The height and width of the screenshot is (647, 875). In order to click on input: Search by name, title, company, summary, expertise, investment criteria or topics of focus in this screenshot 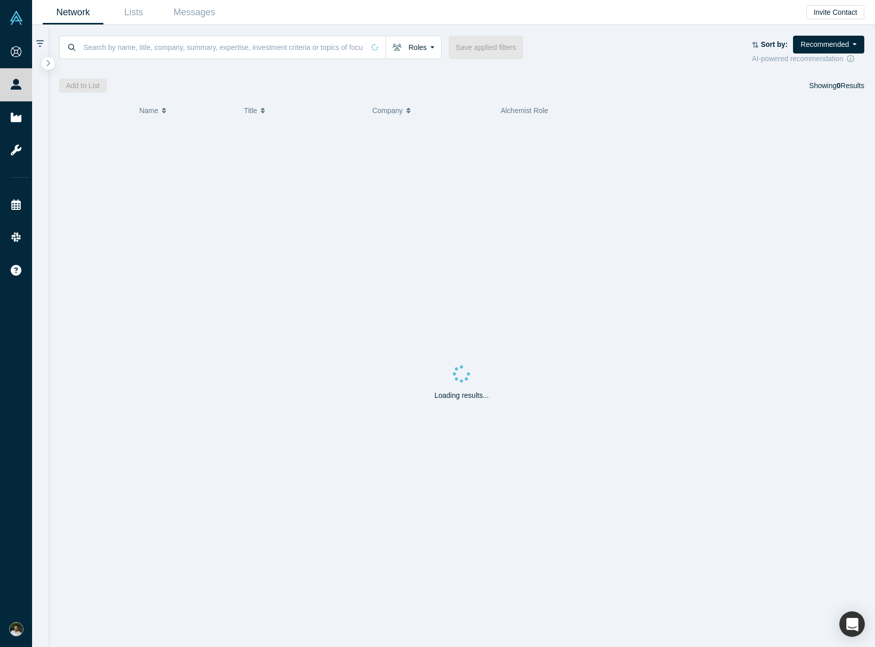, I will do `click(223, 47)`.